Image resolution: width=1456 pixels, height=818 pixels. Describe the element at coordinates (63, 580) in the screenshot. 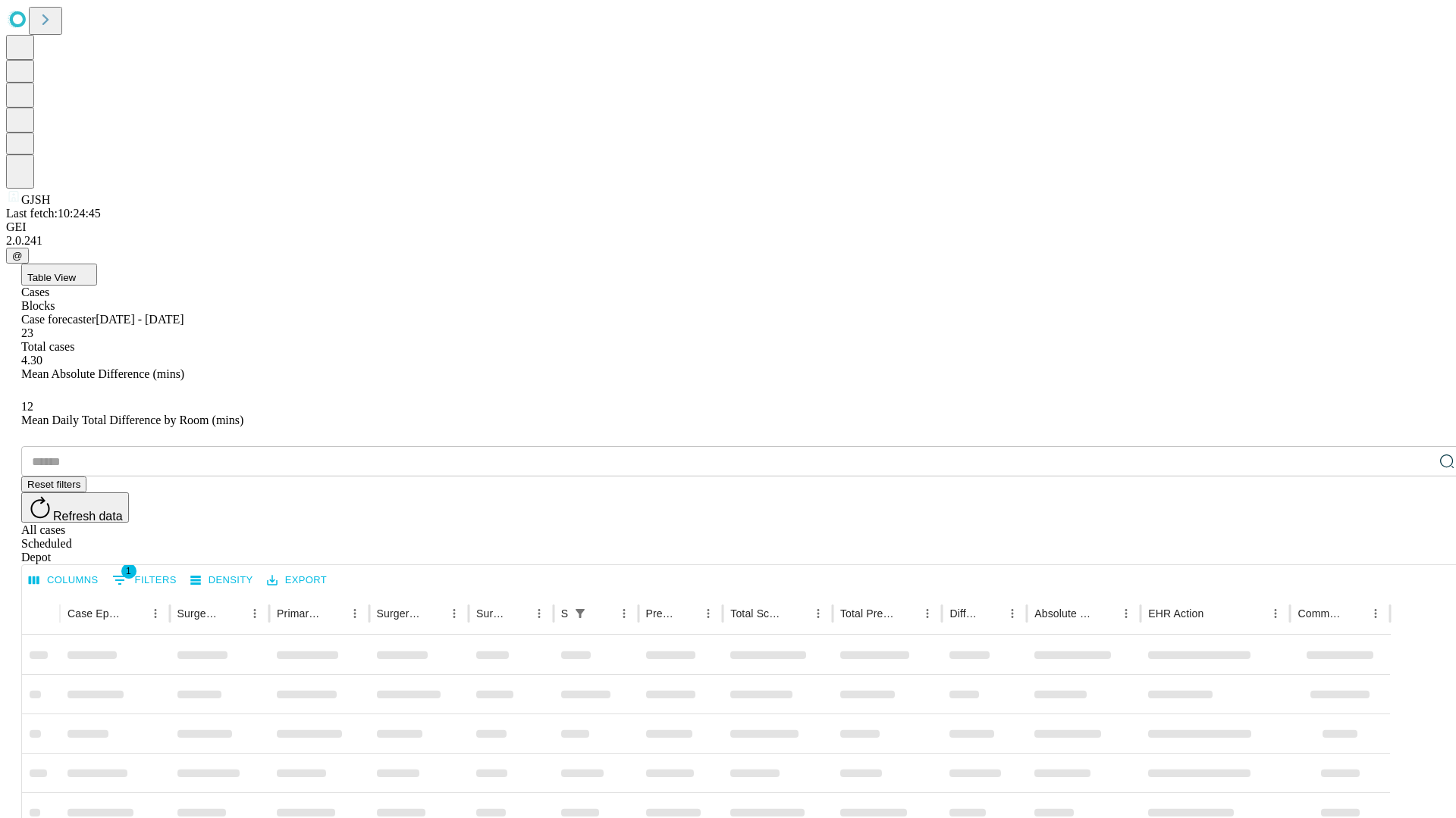

I see `button: Select columns` at that location.